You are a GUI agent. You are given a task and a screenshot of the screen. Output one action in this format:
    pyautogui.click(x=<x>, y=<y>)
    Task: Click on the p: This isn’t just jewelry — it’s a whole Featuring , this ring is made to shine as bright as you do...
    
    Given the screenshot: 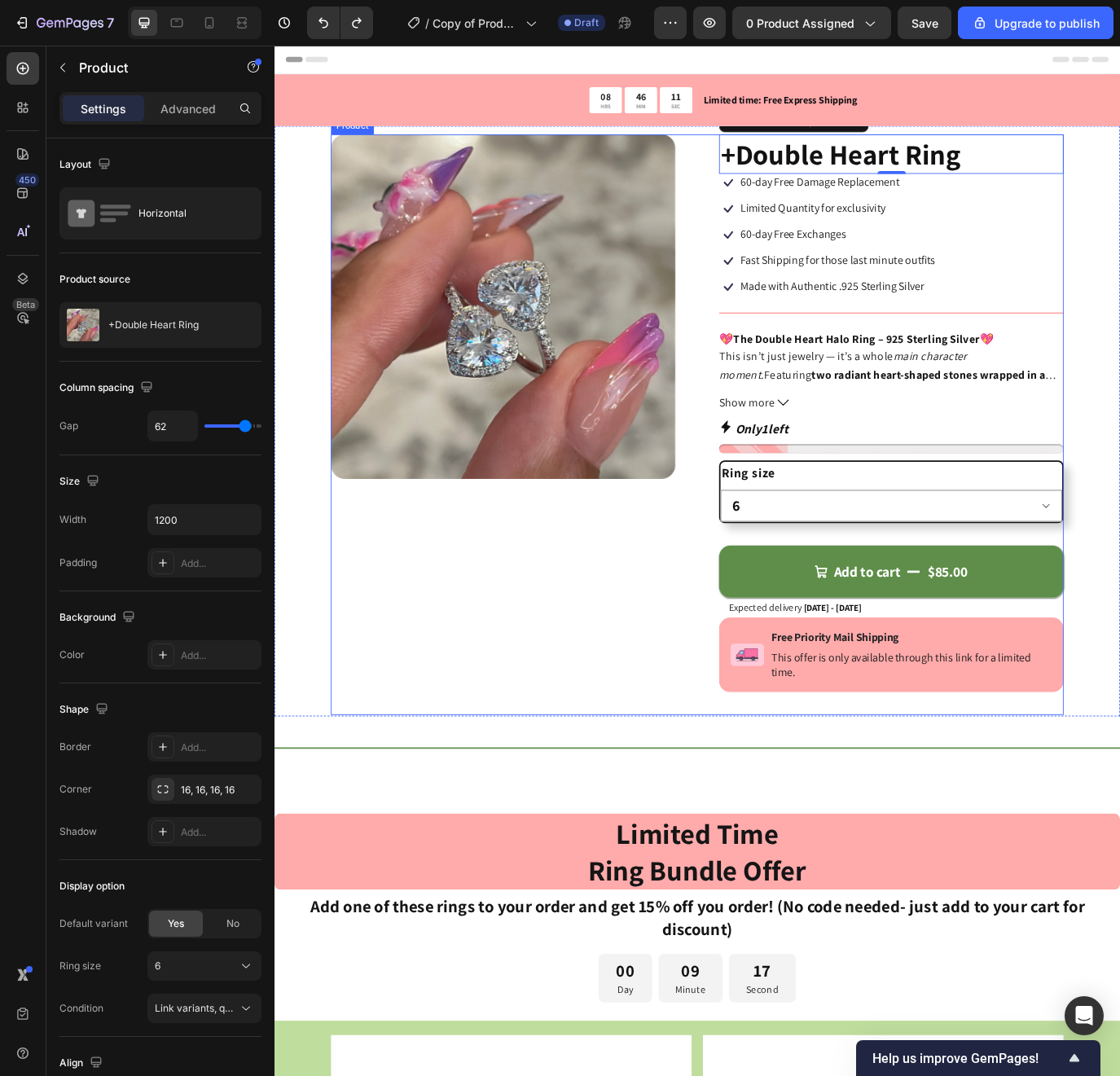 What is the action you would take?
    pyautogui.click(x=712, y=401)
    